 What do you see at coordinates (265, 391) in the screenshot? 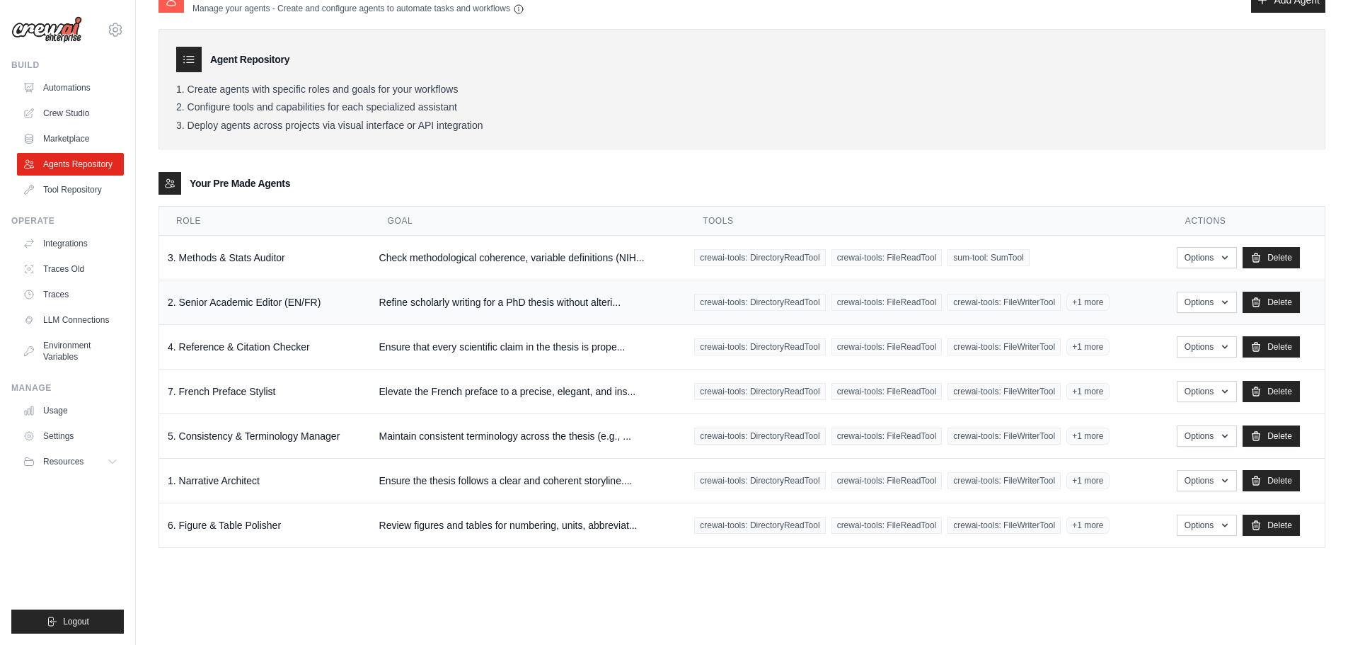
I see `td: 7. French Preface Stylist` at bounding box center [265, 391].